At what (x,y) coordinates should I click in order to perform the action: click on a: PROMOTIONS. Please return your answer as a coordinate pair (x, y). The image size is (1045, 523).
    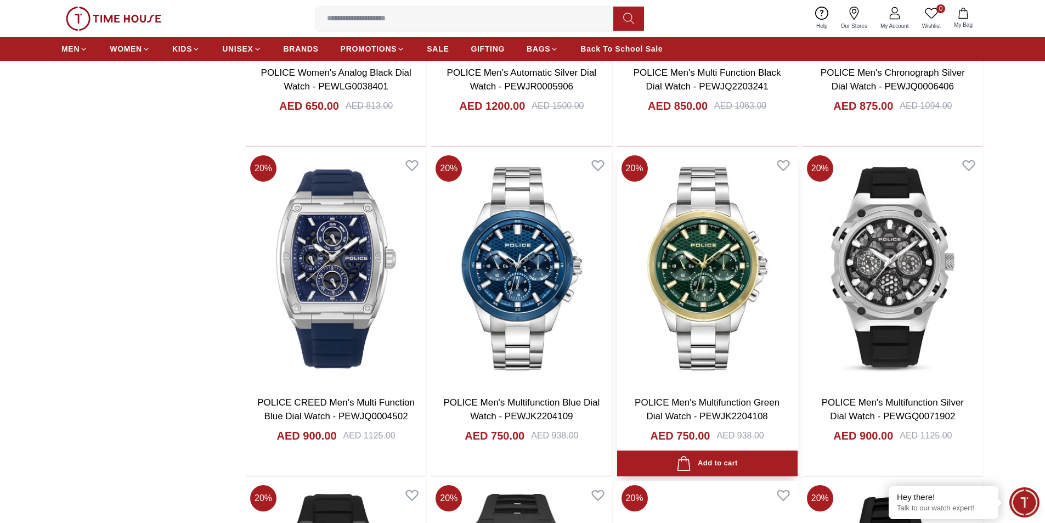
    Looking at the image, I should click on (373, 49).